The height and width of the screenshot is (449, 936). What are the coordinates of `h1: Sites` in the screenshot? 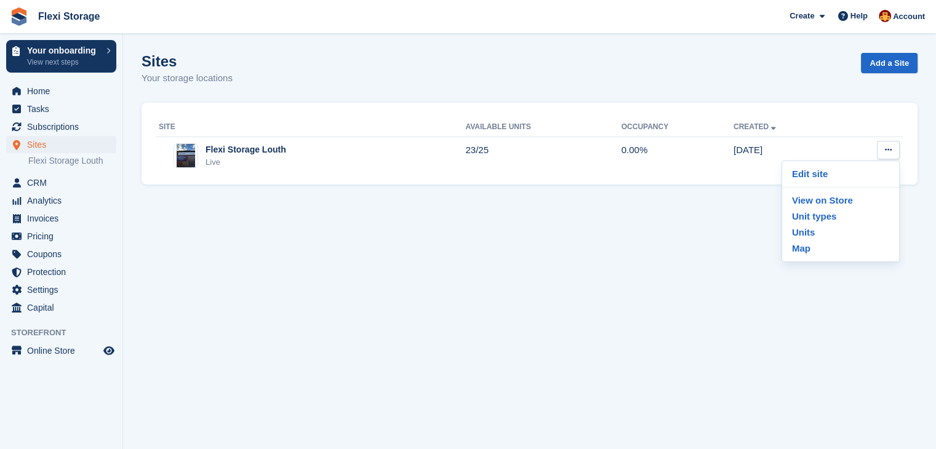 It's located at (187, 61).